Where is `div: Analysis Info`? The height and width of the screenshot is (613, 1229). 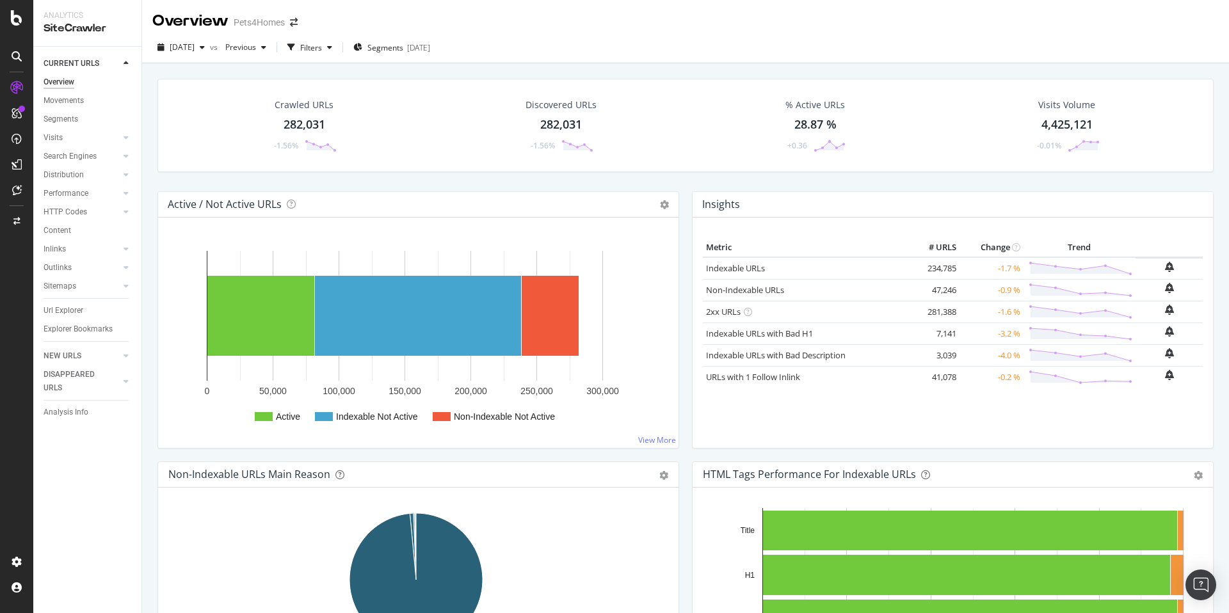
div: Analysis Info is located at coordinates (66, 412).